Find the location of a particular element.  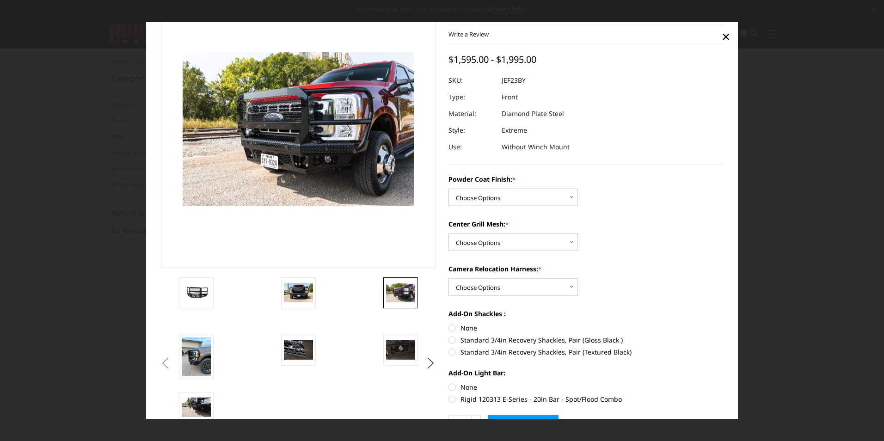

dd: Front is located at coordinates (510, 97).